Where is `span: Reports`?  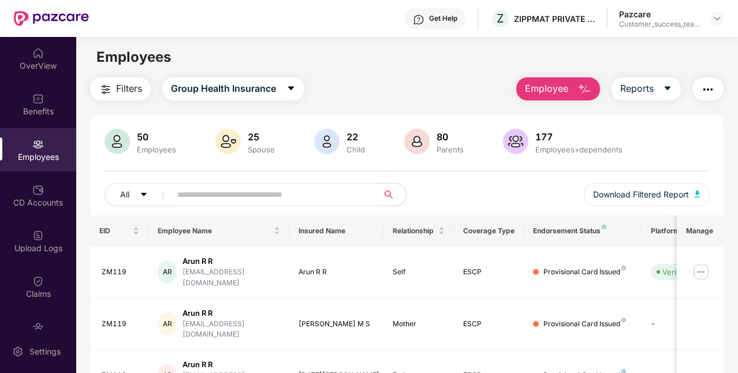 span: Reports is located at coordinates (637, 88).